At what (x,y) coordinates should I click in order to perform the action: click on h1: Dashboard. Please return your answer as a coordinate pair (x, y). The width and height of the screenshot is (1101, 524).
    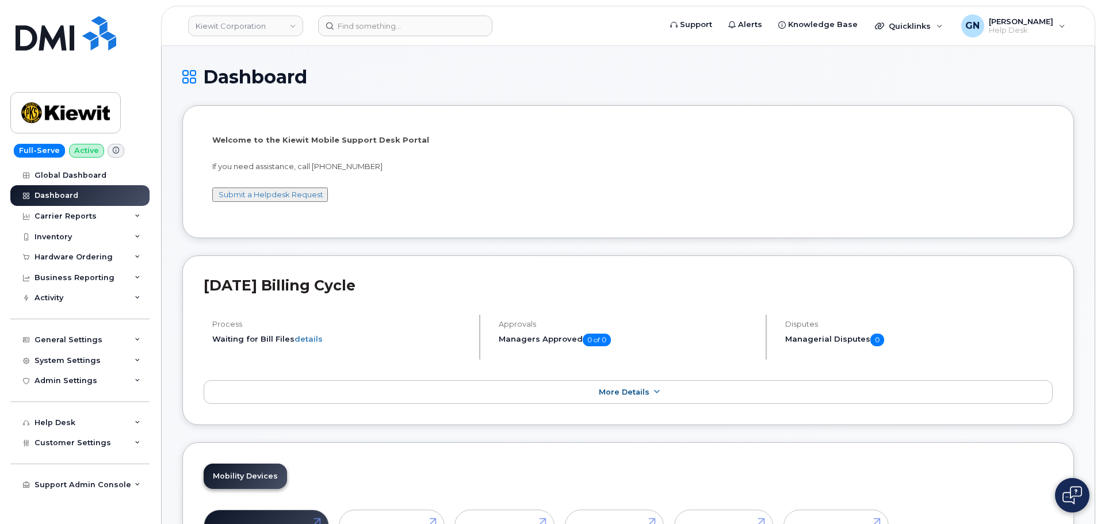
    Looking at the image, I should click on (628, 76).